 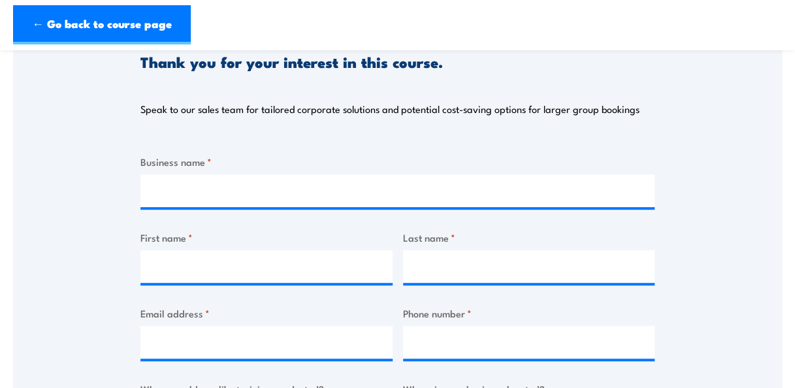 What do you see at coordinates (102, 25) in the screenshot?
I see `a: ← Go back to course page` at bounding box center [102, 25].